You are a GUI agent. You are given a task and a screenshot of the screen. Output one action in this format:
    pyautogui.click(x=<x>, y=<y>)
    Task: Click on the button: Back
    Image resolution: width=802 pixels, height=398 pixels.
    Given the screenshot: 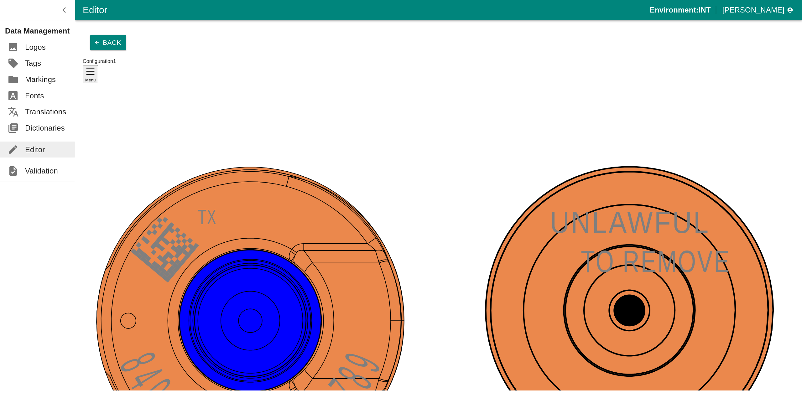 What is the action you would take?
    pyautogui.click(x=108, y=43)
    